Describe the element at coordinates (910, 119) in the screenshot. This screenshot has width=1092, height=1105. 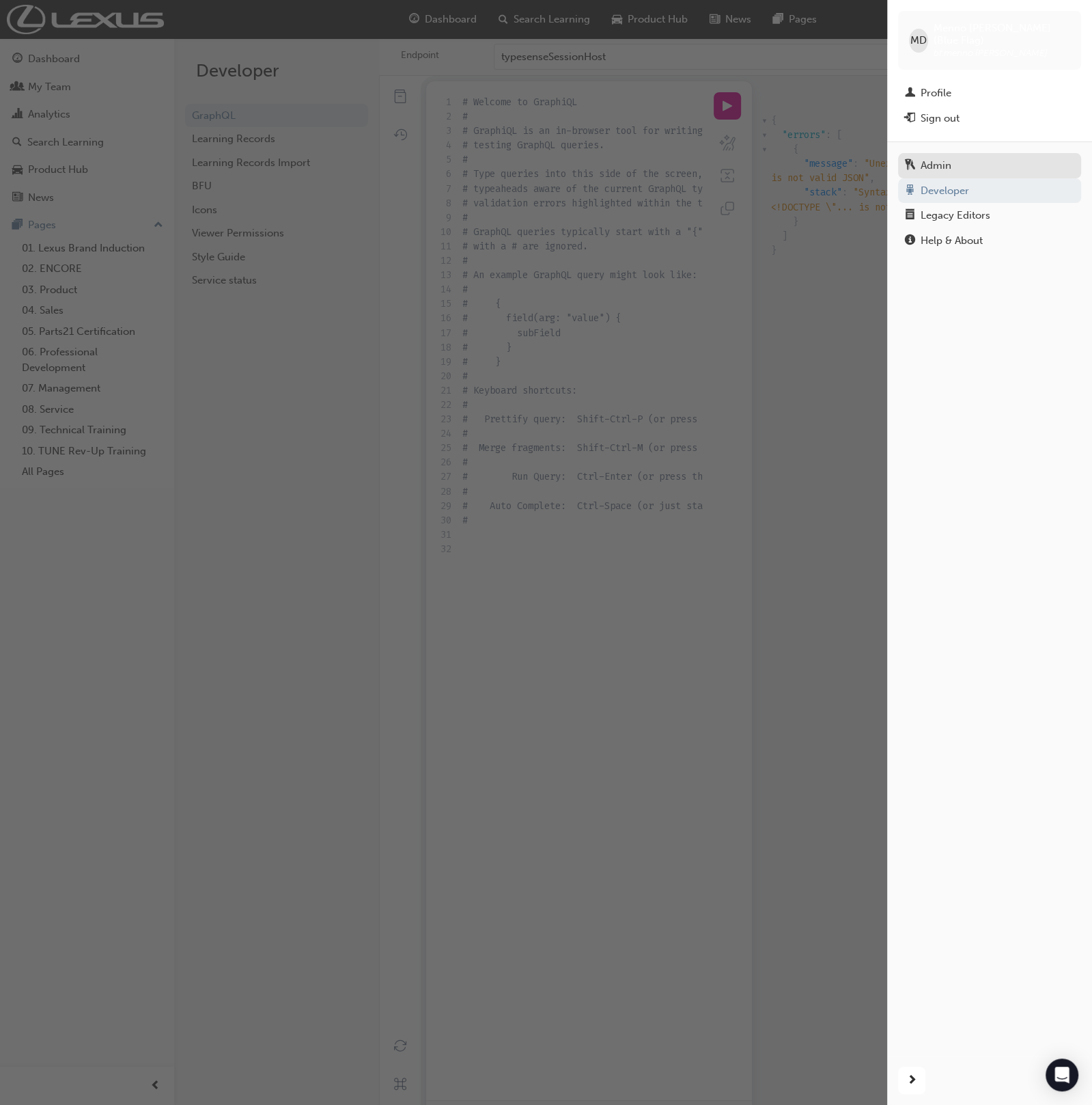
I see `span: exit-icon` at that location.